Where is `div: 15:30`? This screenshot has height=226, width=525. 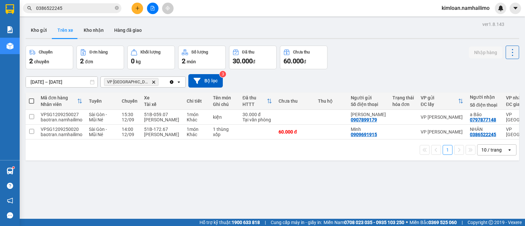 div: 15:30 is located at coordinates (130, 115).